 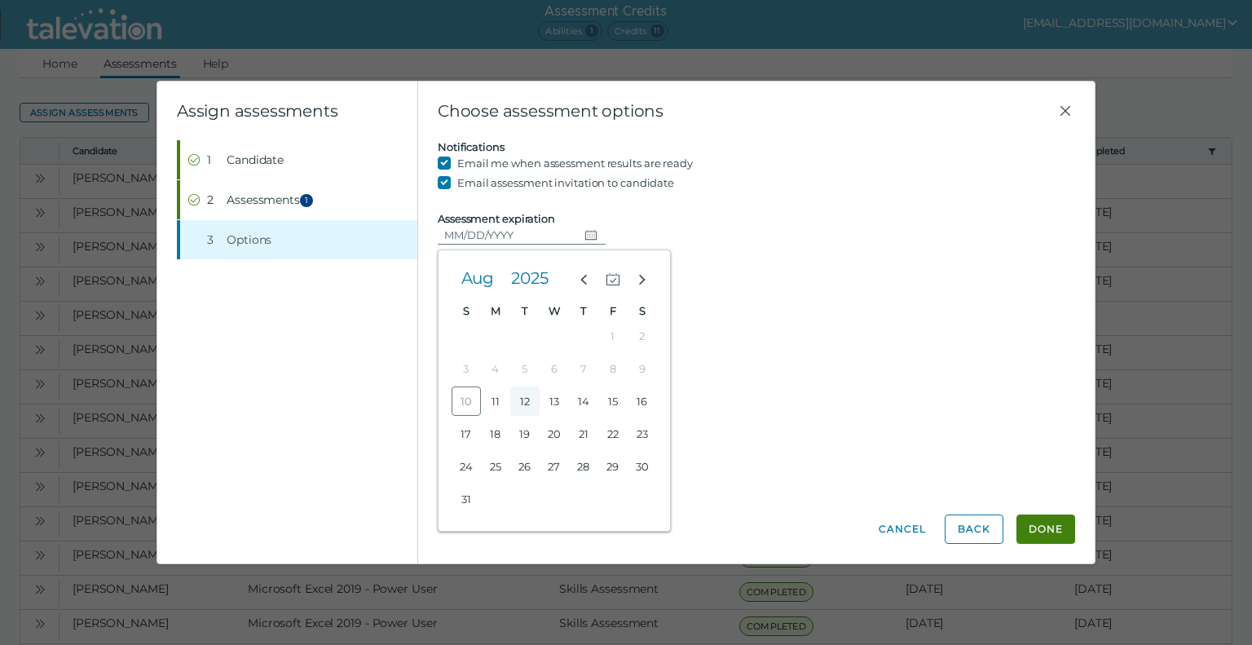 What do you see at coordinates (466, 433) in the screenshot?
I see `button: Sunday, August 17, 2025` at bounding box center [466, 433].